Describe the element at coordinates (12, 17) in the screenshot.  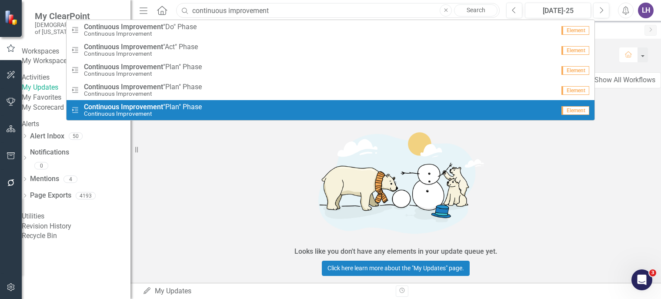
I see `img: ClearPoint Strategy` at that location.